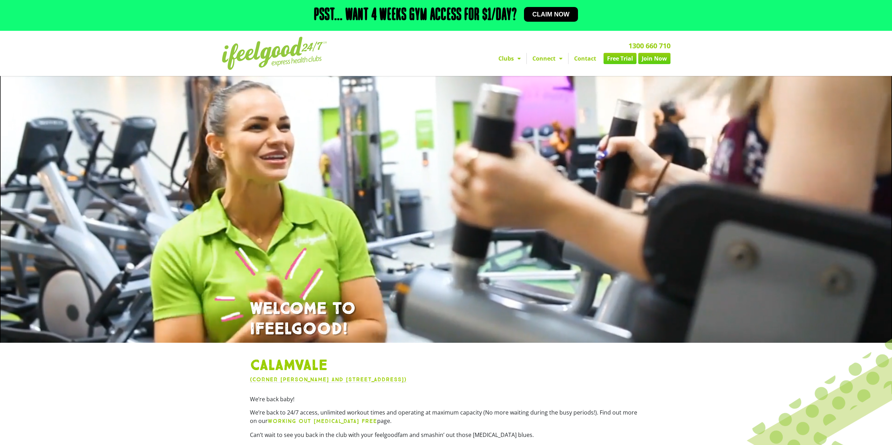  What do you see at coordinates (446, 417) in the screenshot?
I see `p: We’re back to 24/7 access, unlimited workout times and operating at maximum capacity (No more wai...` at bounding box center [446, 417].